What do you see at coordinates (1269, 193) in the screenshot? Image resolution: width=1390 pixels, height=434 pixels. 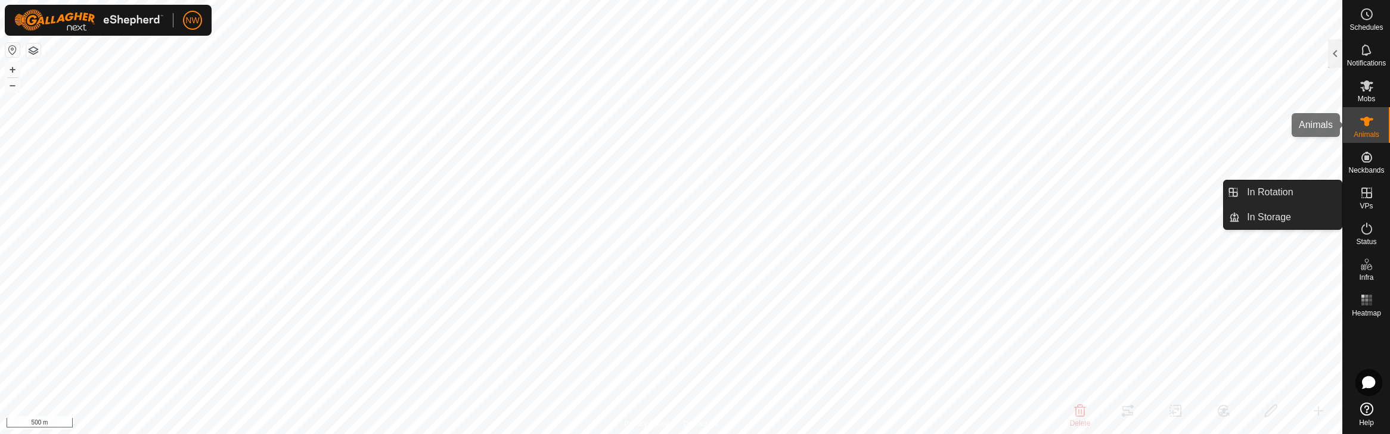 I see `span: In Rotation` at bounding box center [1269, 193].